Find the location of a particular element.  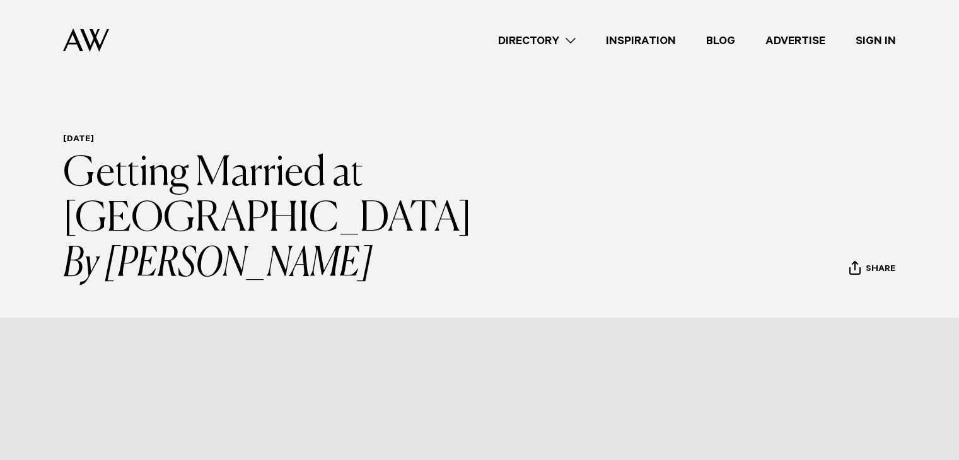

a: Inspiration is located at coordinates (640, 40).